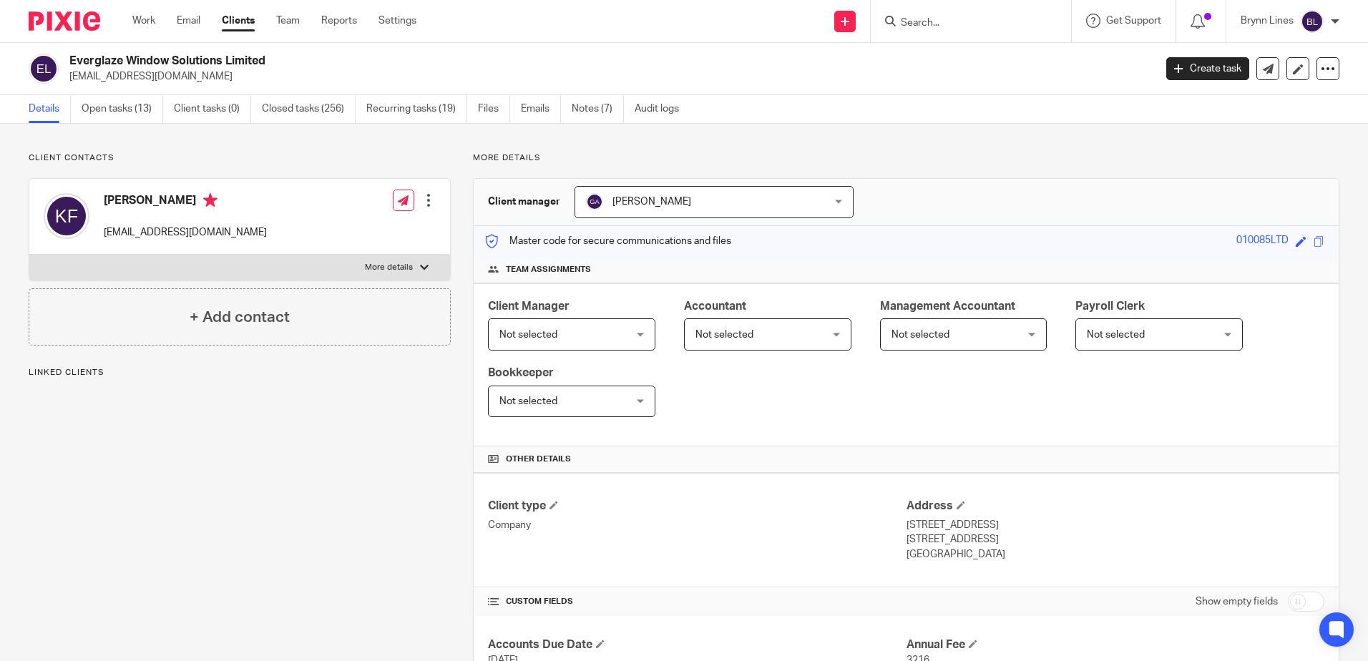 Image resolution: width=1368 pixels, height=661 pixels. What do you see at coordinates (963, 24) in the screenshot?
I see `input: Search` at bounding box center [963, 24].